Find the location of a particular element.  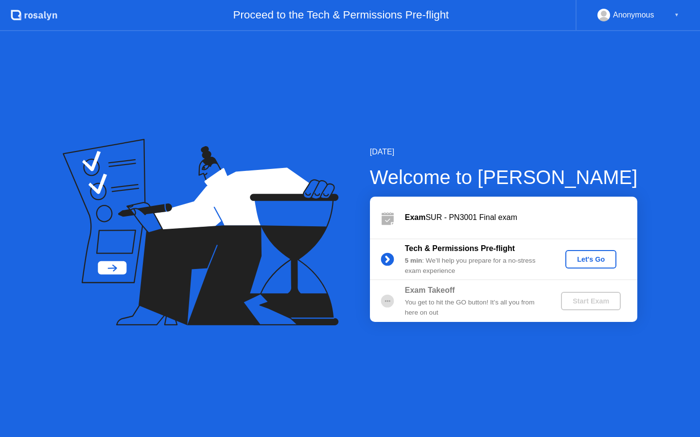

div: You get to hit the GO button! It’s all you from here on out is located at coordinates (475, 308).